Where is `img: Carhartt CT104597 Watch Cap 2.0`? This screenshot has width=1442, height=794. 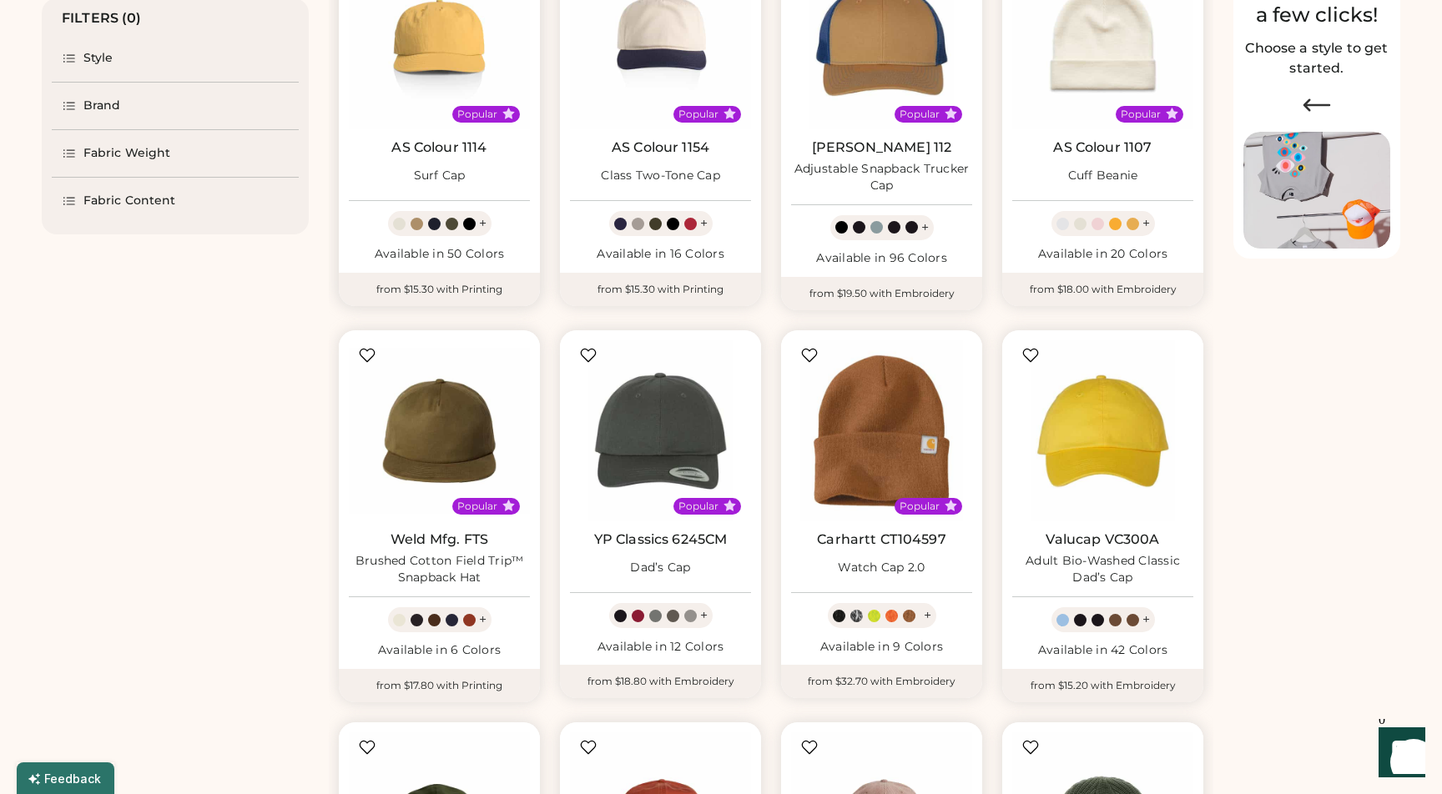 img: Carhartt CT104597 Watch Cap 2.0 is located at coordinates (881, 431).